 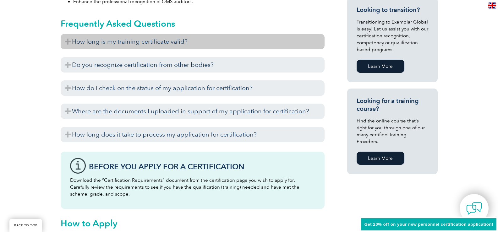 I want to click on h3: Do you recognize certification from other bodies?, so click(x=193, y=65).